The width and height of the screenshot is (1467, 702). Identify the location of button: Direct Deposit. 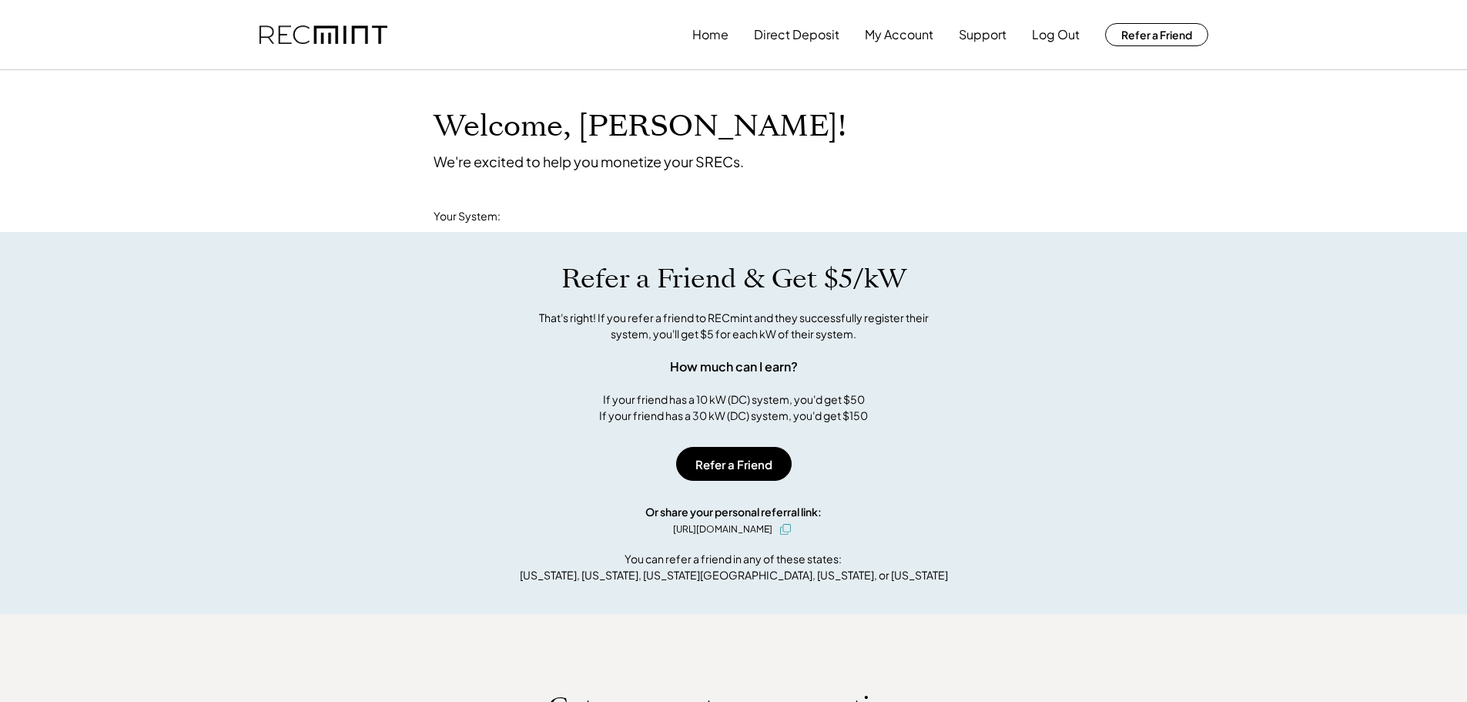
(796, 35).